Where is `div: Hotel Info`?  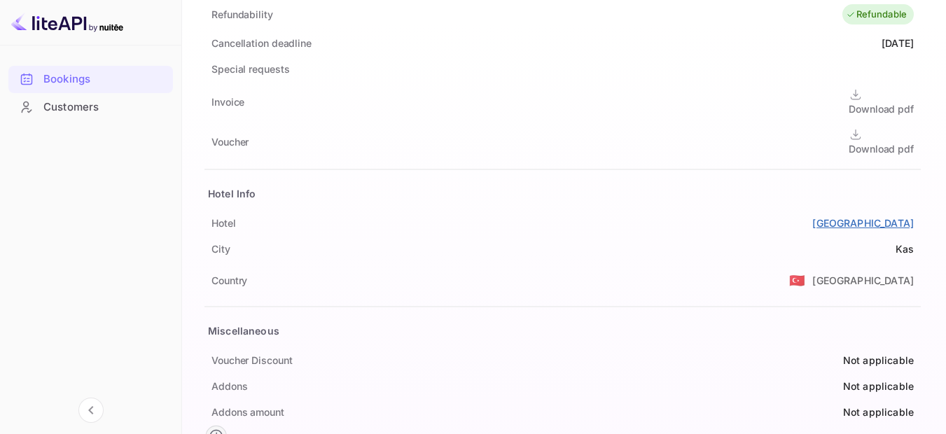
div: Hotel Info is located at coordinates (232, 193).